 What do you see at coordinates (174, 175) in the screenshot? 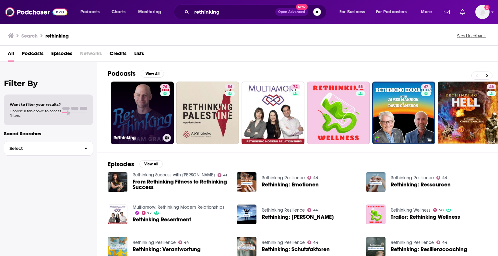
I see `a: Rethinking Success with Anne` at bounding box center [174, 175].